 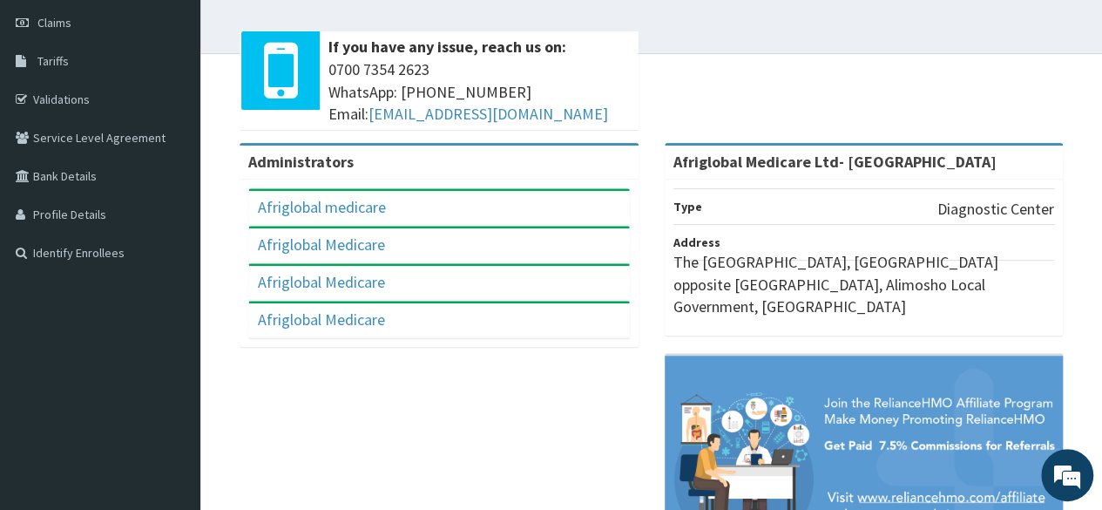 What do you see at coordinates (687, 206) in the screenshot?
I see `b: Type` at bounding box center [687, 206].